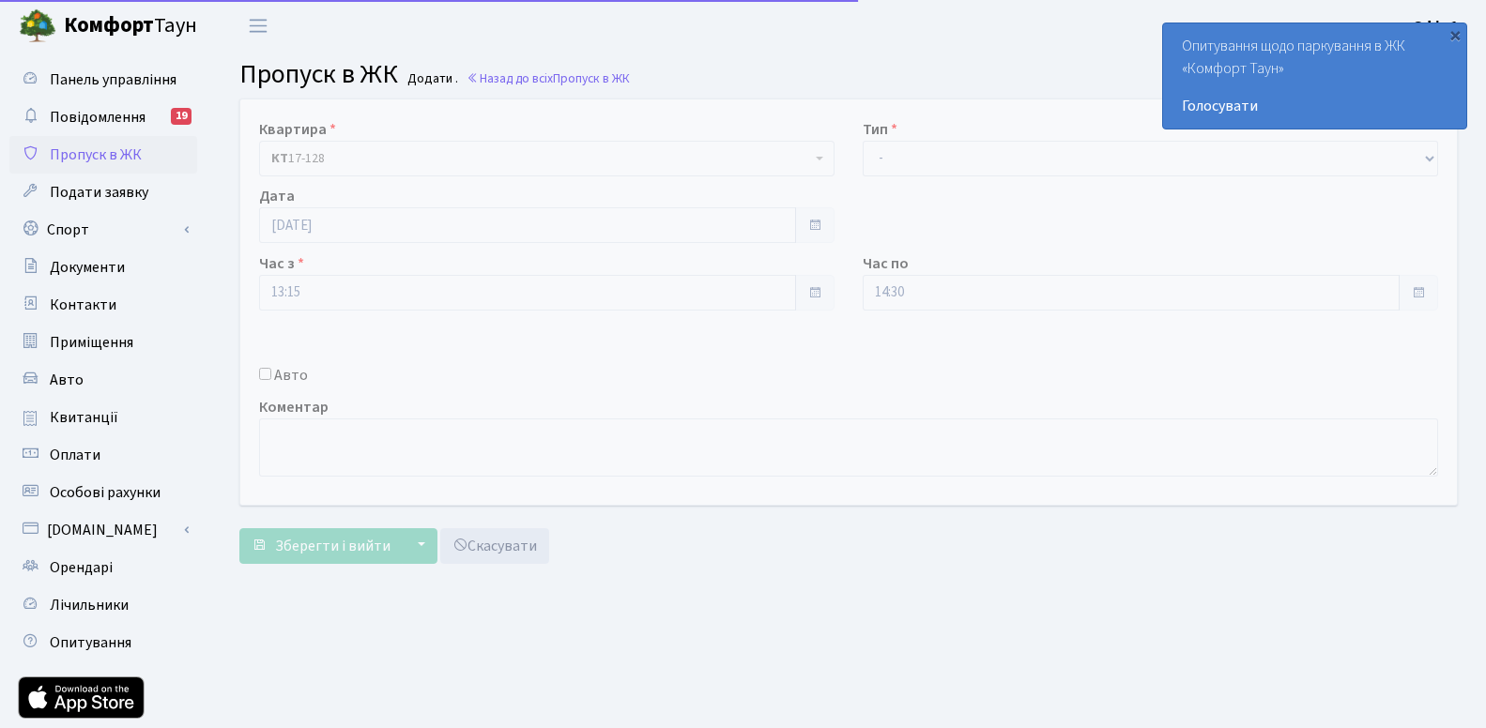  I want to click on label: Квартира, so click(298, 130).